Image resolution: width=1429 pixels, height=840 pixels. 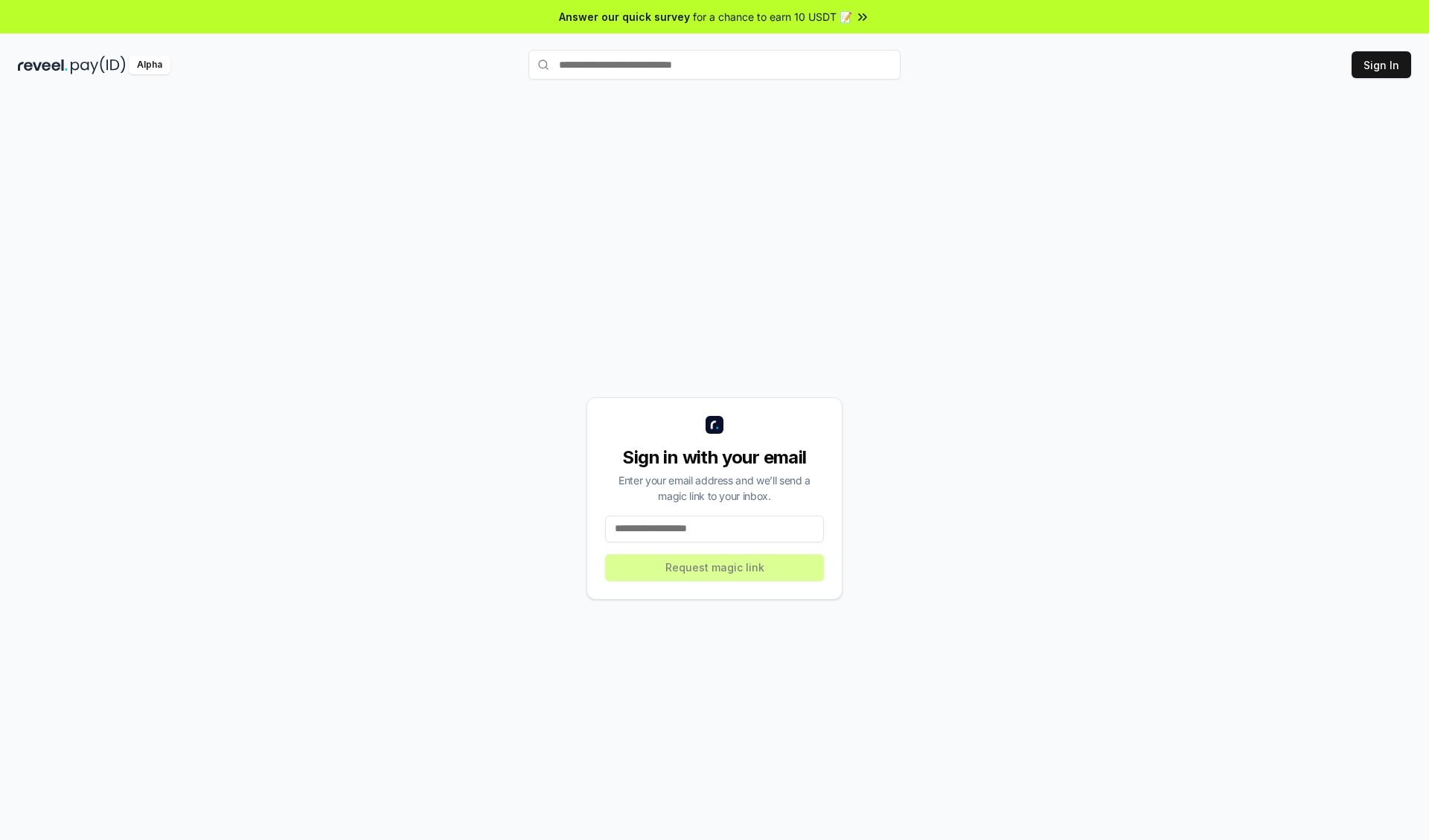 What do you see at coordinates (715, 488) in the screenshot?
I see `div: Enter your email address and we’ll send a magic link to your inbox.` at bounding box center [715, 488].